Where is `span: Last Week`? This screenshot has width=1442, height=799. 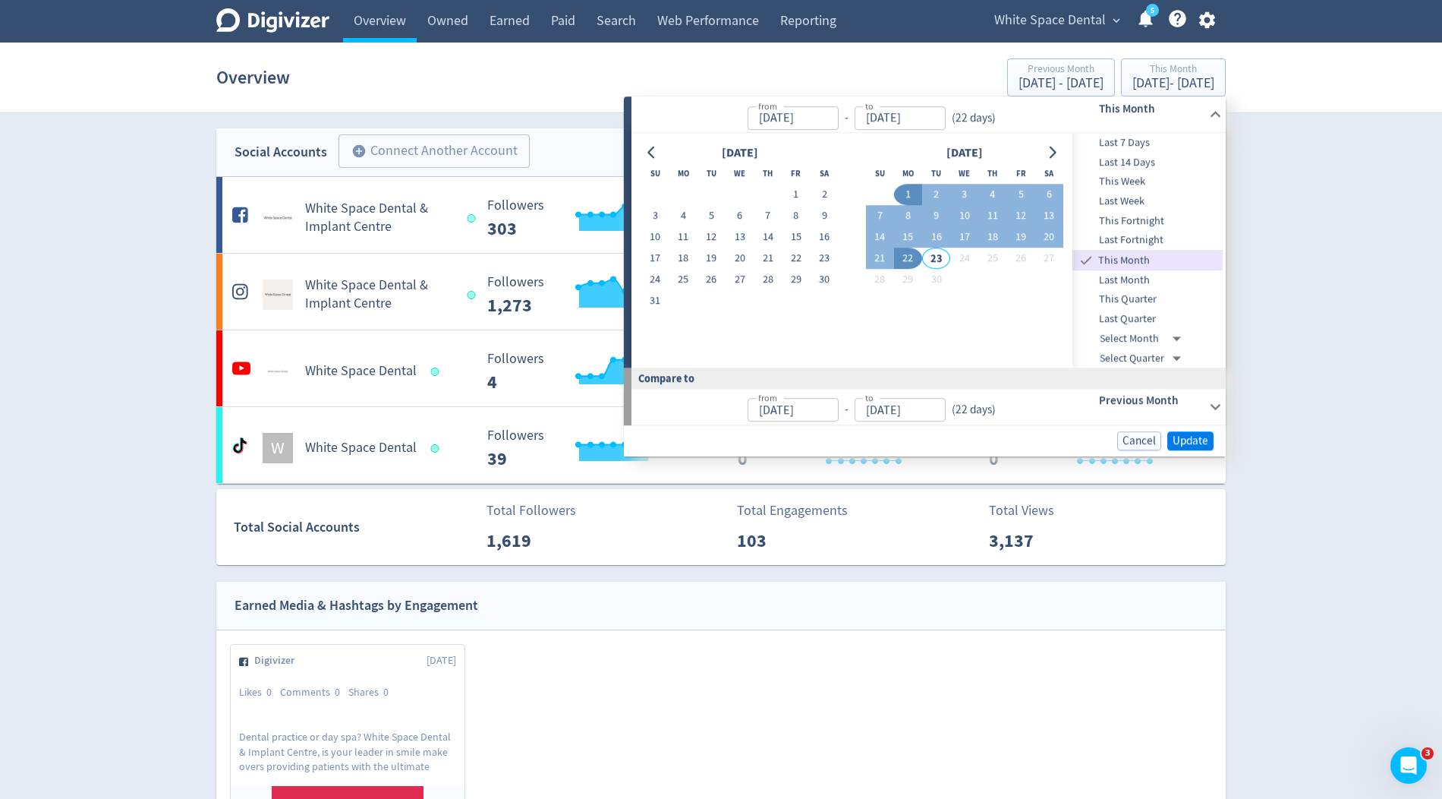 span: Last Week is located at coordinates (1148, 201).